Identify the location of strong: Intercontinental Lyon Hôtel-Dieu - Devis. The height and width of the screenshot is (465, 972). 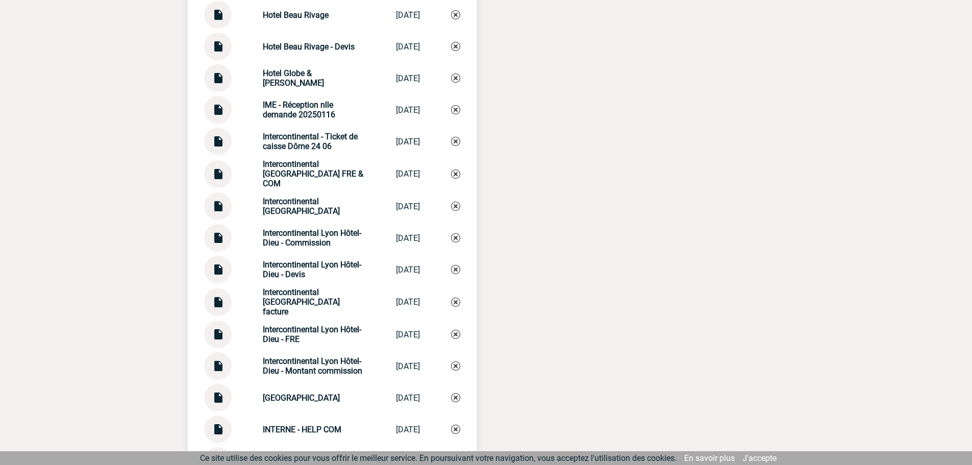
(312, 269).